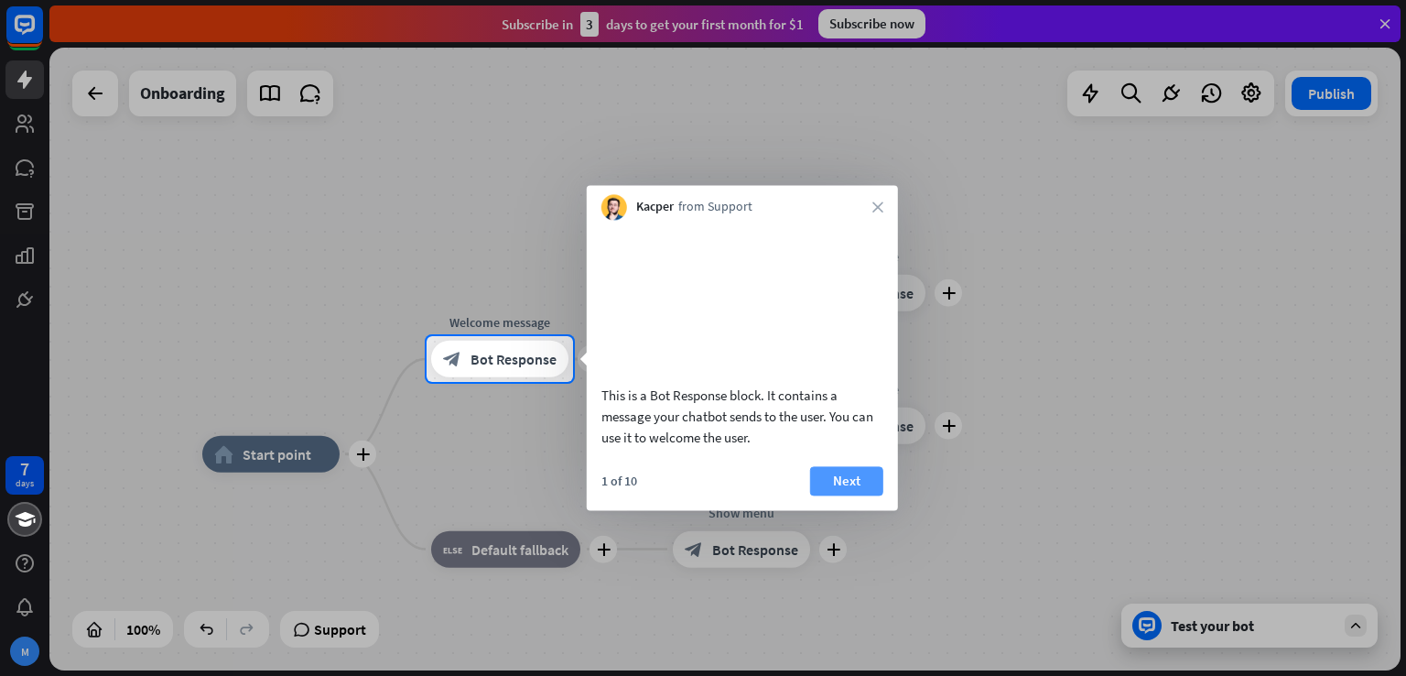  What do you see at coordinates (42, 35) in the screenshot?
I see `button: Open LiveChat chat widget` at bounding box center [42, 35].